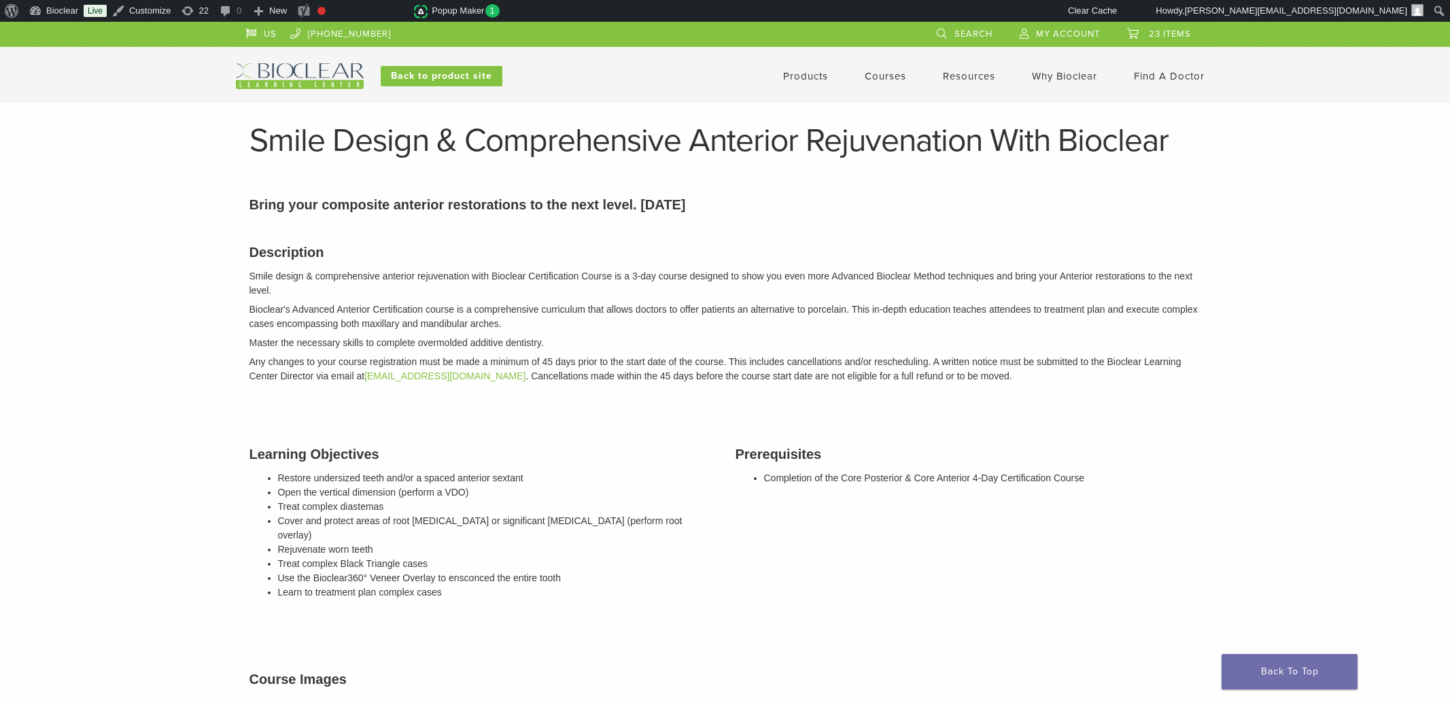  Describe the element at coordinates (1064, 76) in the screenshot. I see `a: Why Bioclear` at that location.